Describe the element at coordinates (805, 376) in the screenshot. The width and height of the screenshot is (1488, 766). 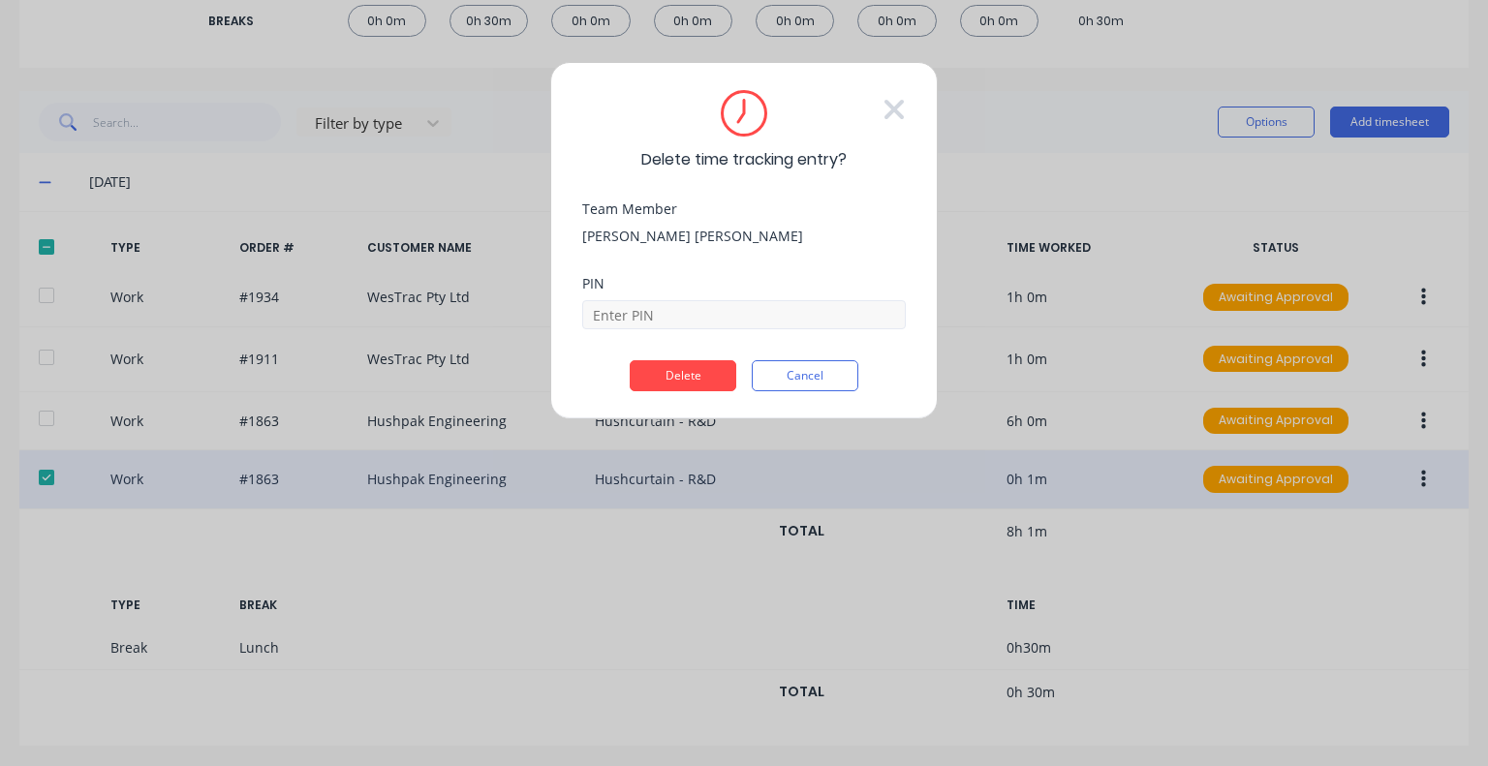
I see `button: Cancel` at that location.